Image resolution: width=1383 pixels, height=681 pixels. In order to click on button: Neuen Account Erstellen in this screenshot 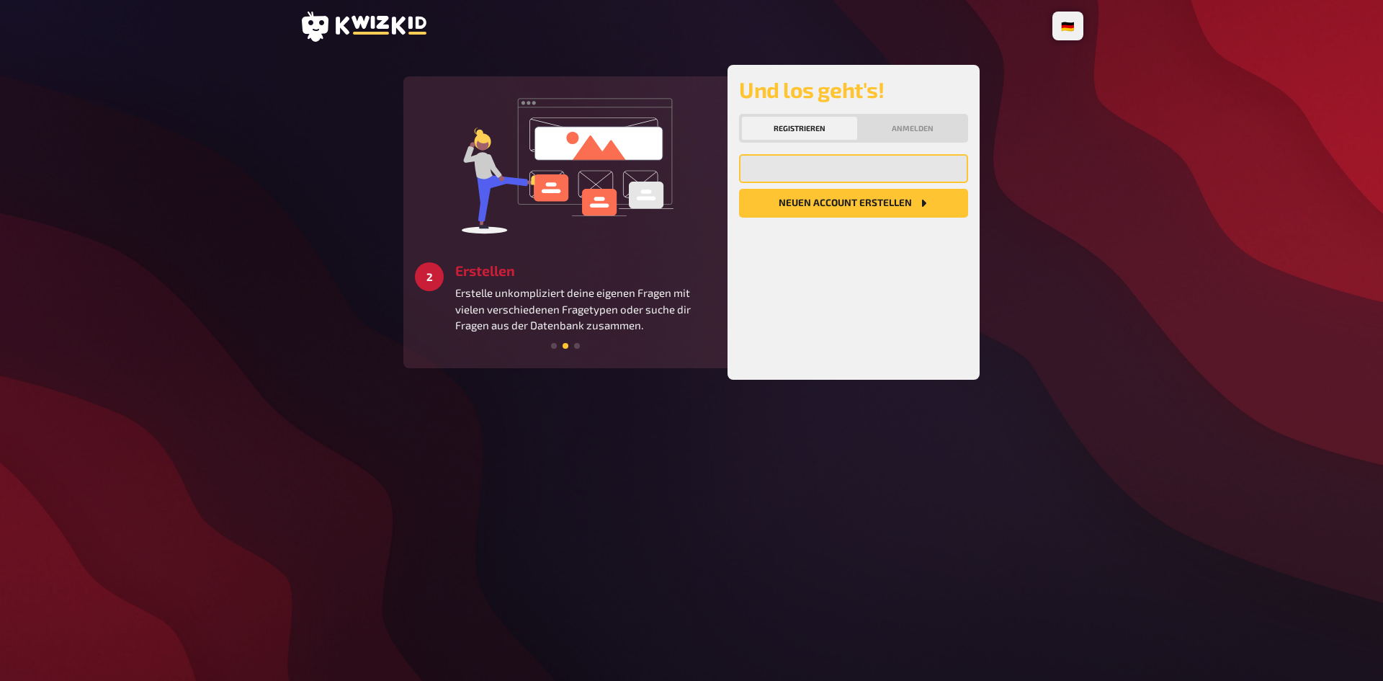, I will do `click(853, 203)`.